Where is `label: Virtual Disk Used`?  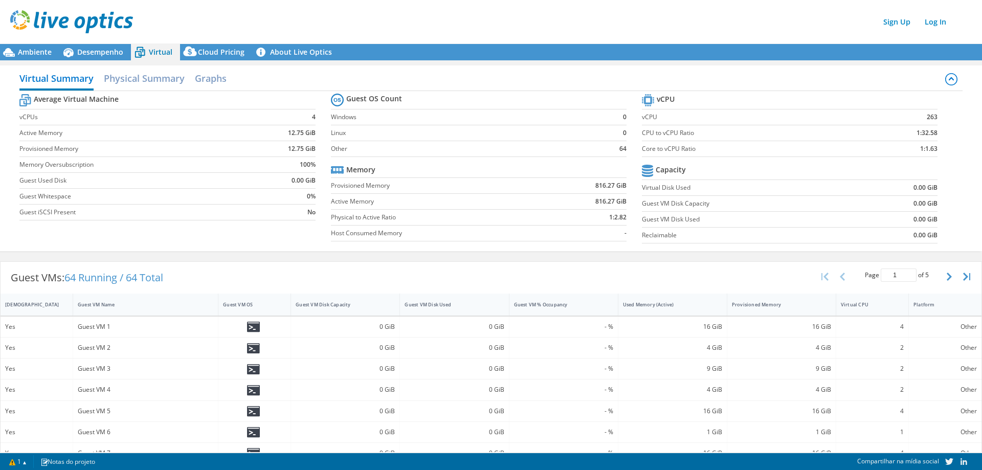 label: Virtual Disk Used is located at coordinates (753, 188).